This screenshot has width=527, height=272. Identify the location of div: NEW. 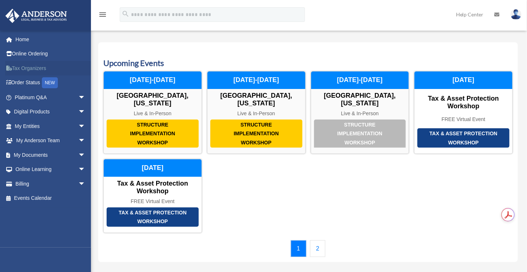
(50, 83).